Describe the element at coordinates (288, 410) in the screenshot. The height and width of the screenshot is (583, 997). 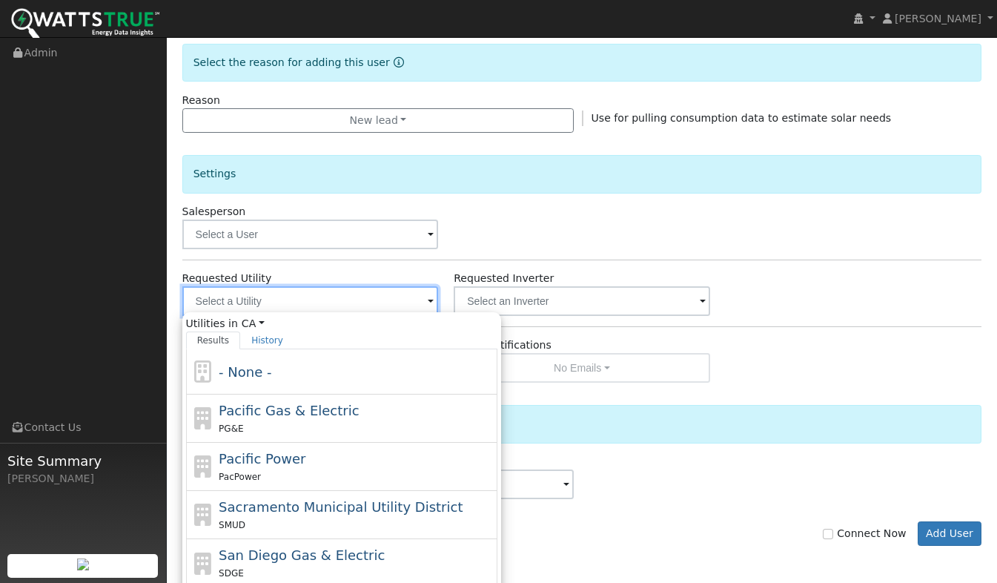
I see `span: Pacific Gas & Electric` at that location.